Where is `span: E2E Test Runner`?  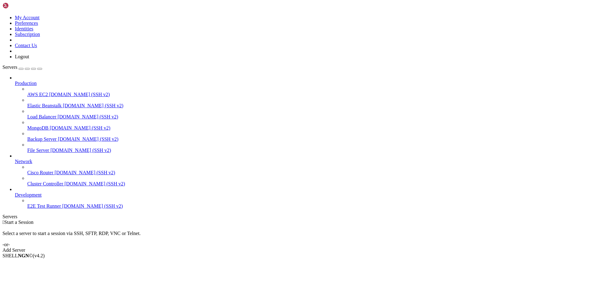 span: E2E Test Runner is located at coordinates (44, 206).